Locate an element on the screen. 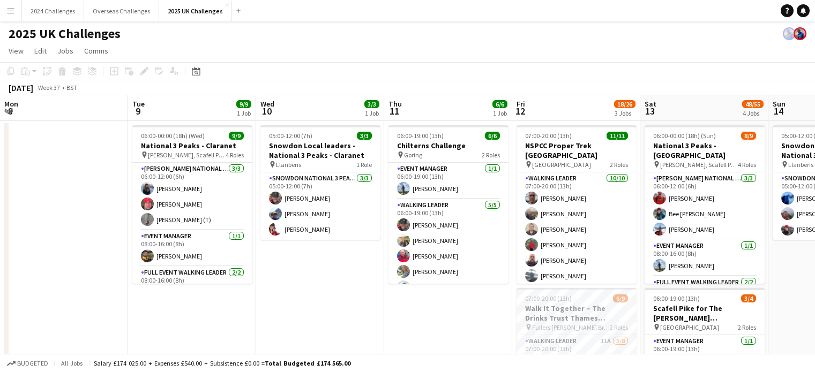 This screenshot has width=815, height=372. span: 06:00-00:00 (18h) (Wed) is located at coordinates (172, 136).